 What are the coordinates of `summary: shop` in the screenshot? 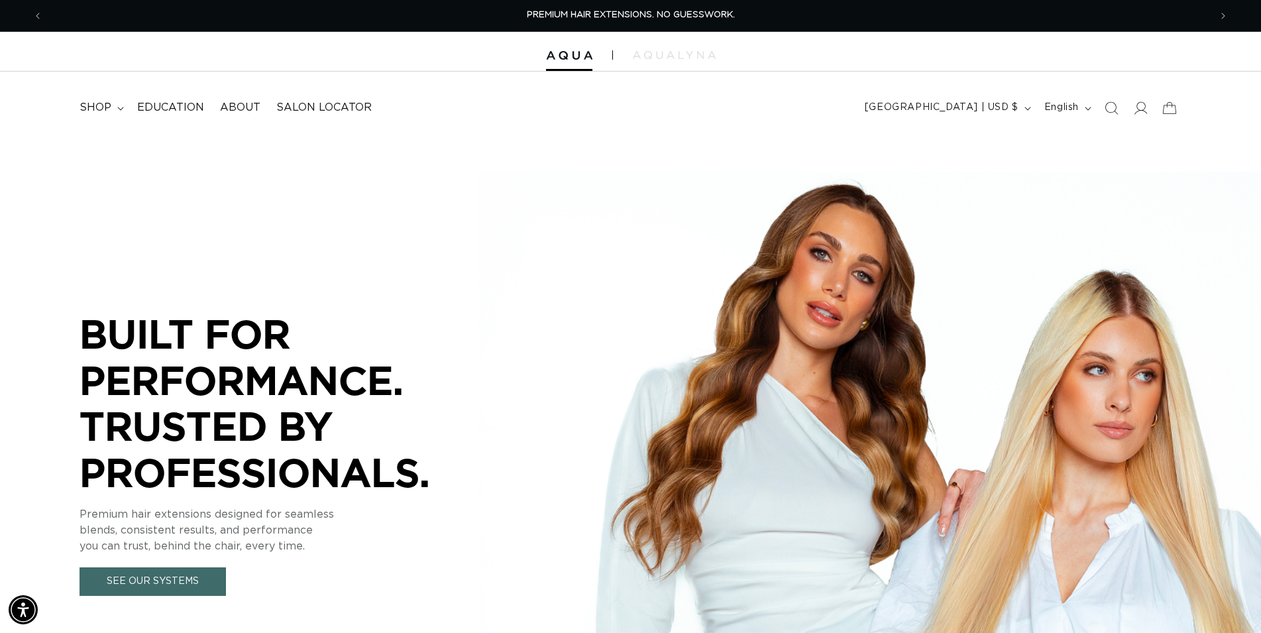 It's located at (100, 107).